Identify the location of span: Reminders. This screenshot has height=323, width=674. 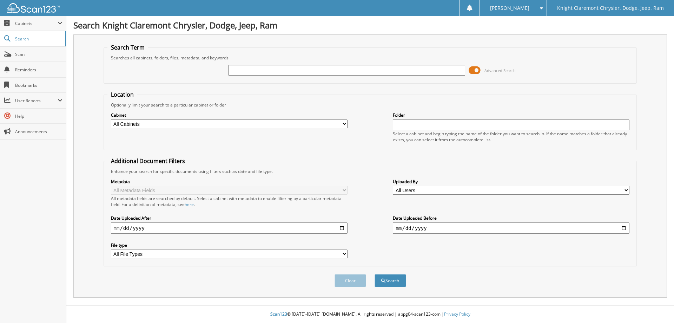
(39, 69).